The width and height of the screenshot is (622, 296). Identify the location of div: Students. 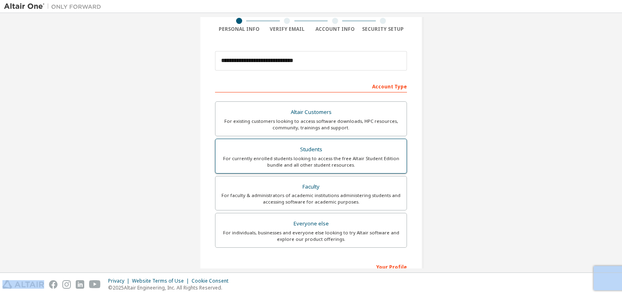
(311, 150).